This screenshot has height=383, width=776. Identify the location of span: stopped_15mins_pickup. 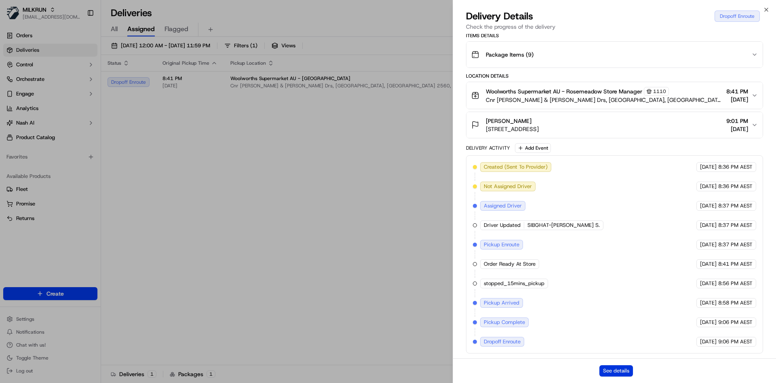
(514, 283).